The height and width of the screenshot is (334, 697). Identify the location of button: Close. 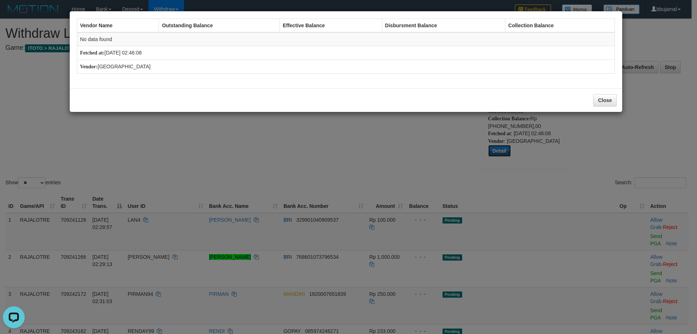
(605, 100).